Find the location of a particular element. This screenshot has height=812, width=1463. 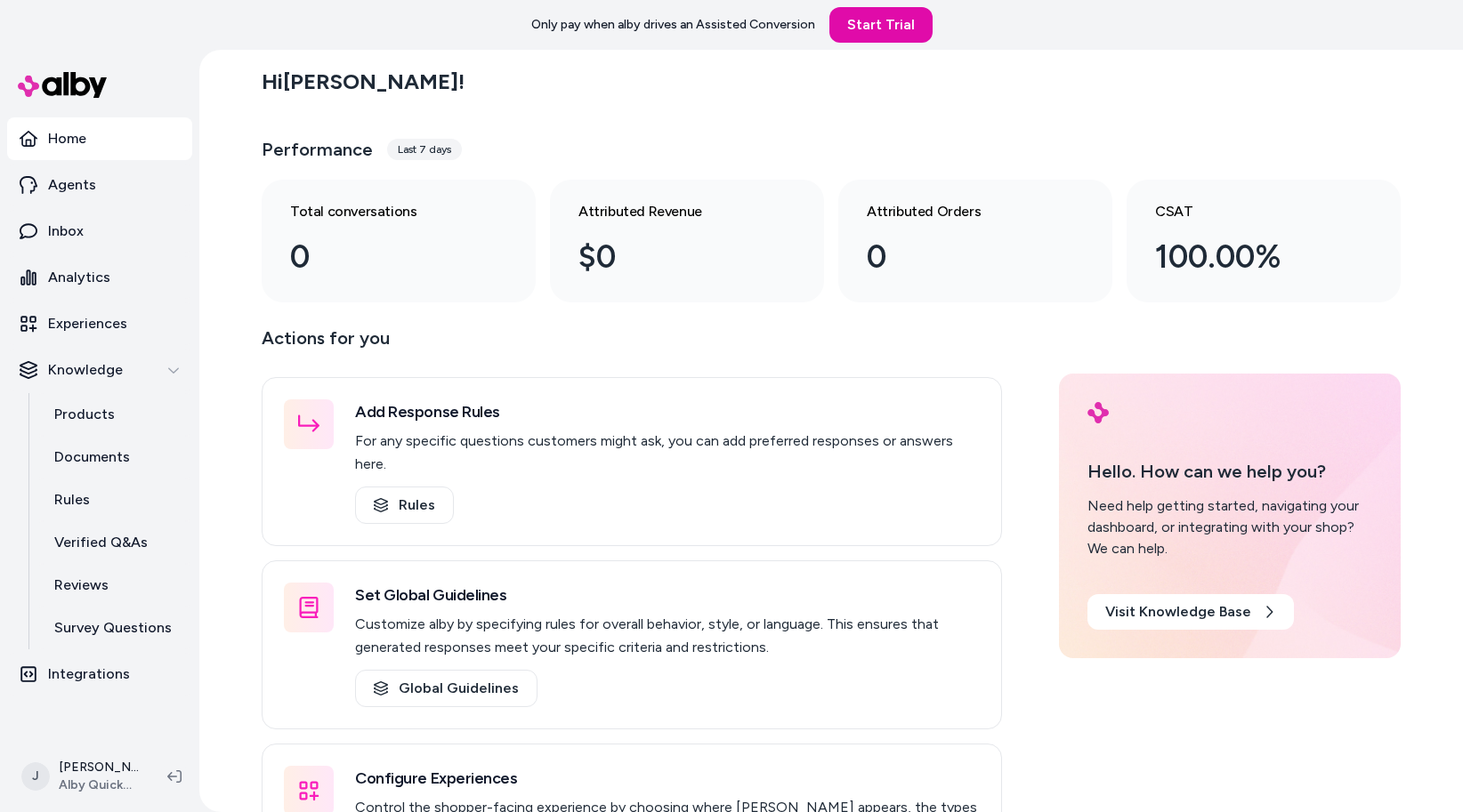

a: Experiences is located at coordinates (100, 323).